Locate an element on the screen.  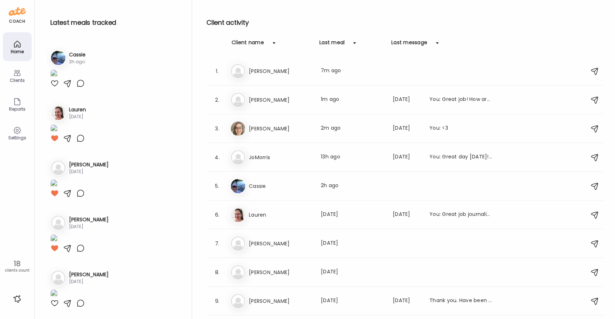
div: 5. is located at coordinates (217, 186).